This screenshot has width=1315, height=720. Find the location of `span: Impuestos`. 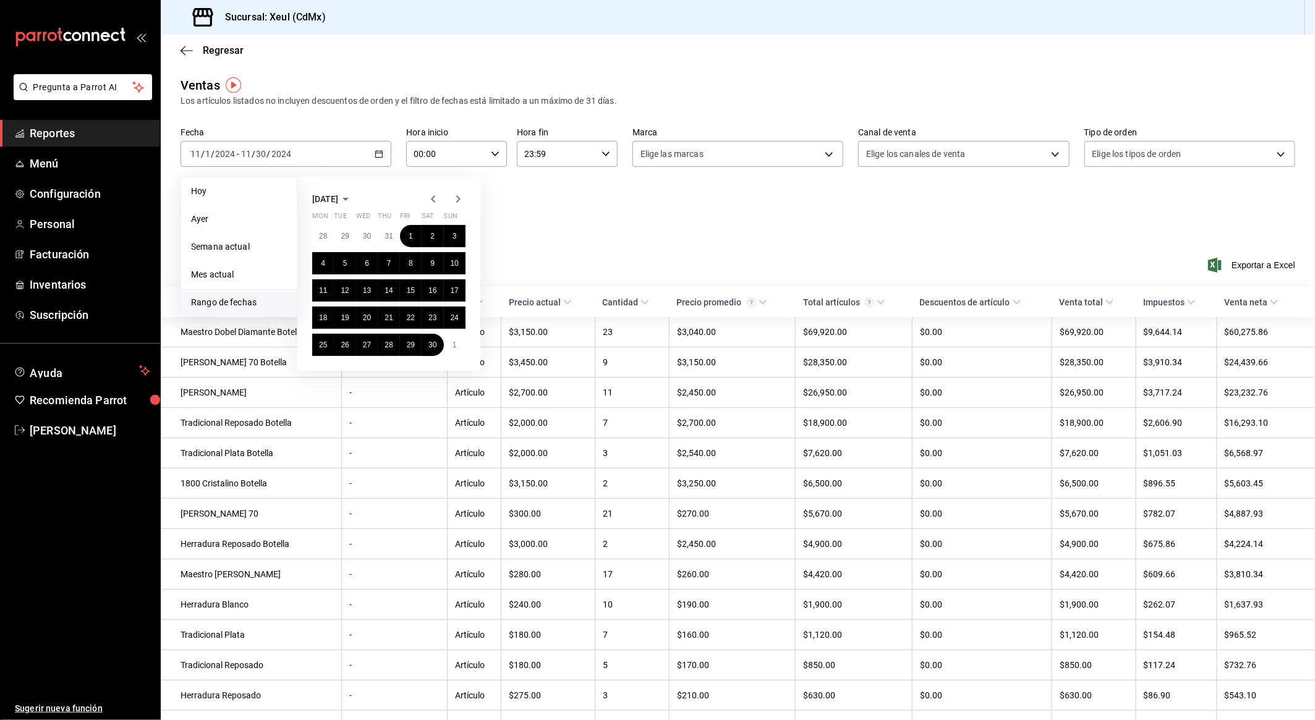

span: Impuestos is located at coordinates (1169, 302).